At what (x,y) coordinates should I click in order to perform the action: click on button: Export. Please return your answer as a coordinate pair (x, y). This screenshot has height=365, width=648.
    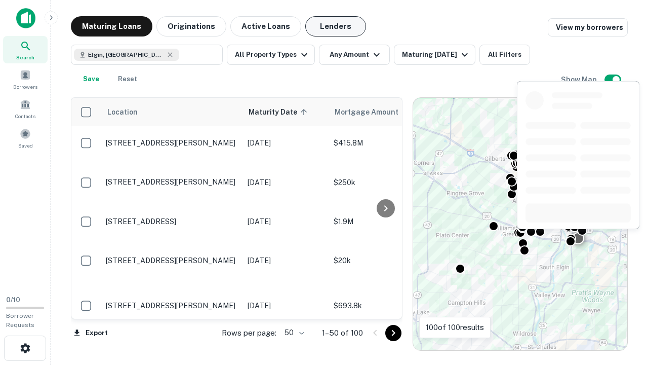
    Looking at the image, I should click on (91, 333).